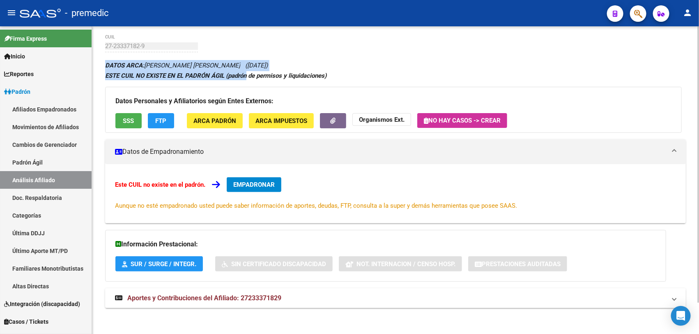  What do you see at coordinates (279, 264) in the screenshot?
I see `span: Sin Certificado Discapacidad` at bounding box center [279, 264].